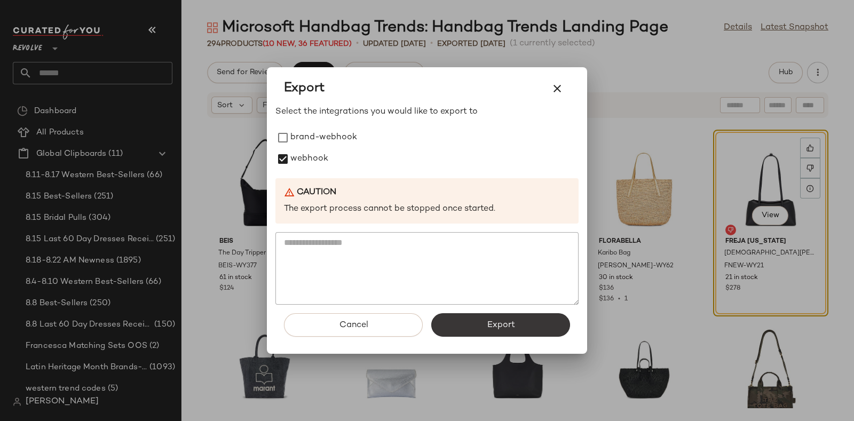  Describe the element at coordinates (427, 112) in the screenshot. I see `p: Select the integrations you would like to export to` at that location.